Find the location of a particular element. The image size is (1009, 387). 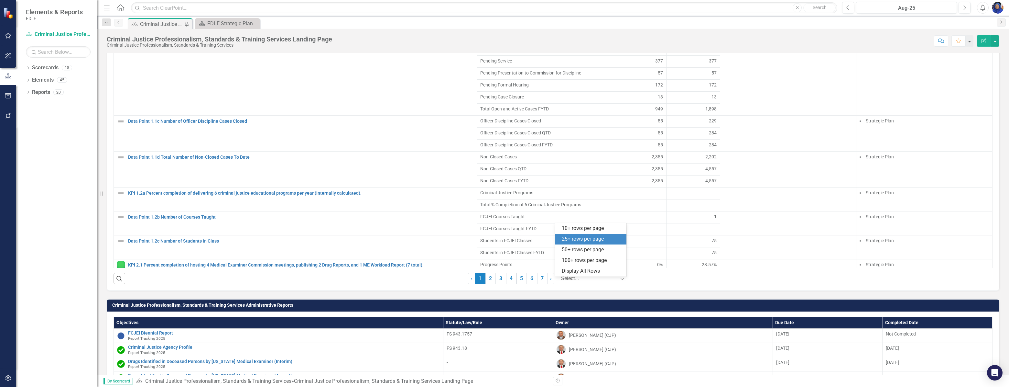

img: ClearPoint Strategy is located at coordinates (9, 13).